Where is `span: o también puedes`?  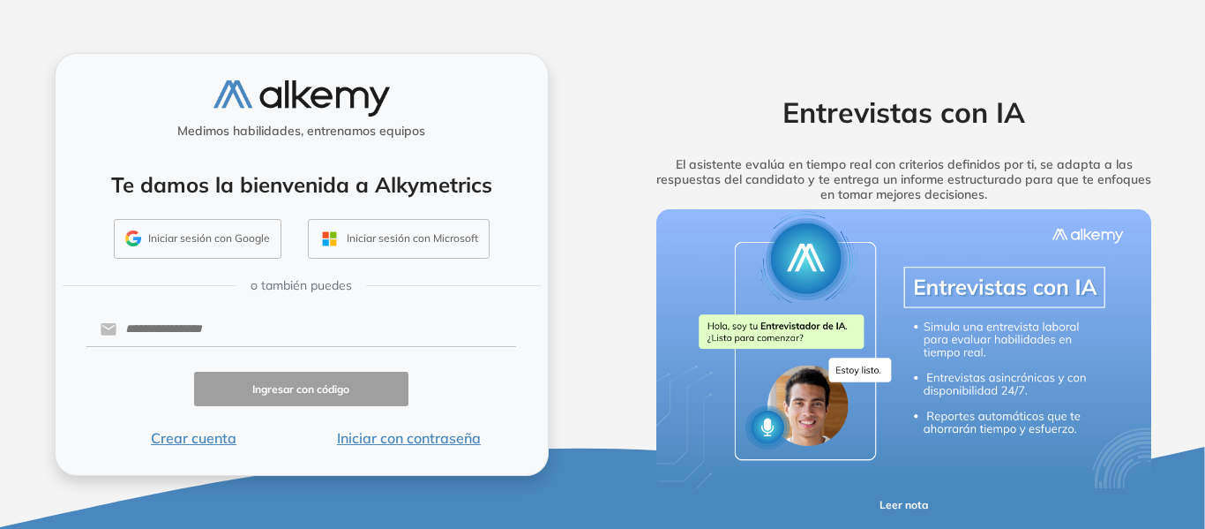
span: o también puedes is located at coordinates (301, 285).